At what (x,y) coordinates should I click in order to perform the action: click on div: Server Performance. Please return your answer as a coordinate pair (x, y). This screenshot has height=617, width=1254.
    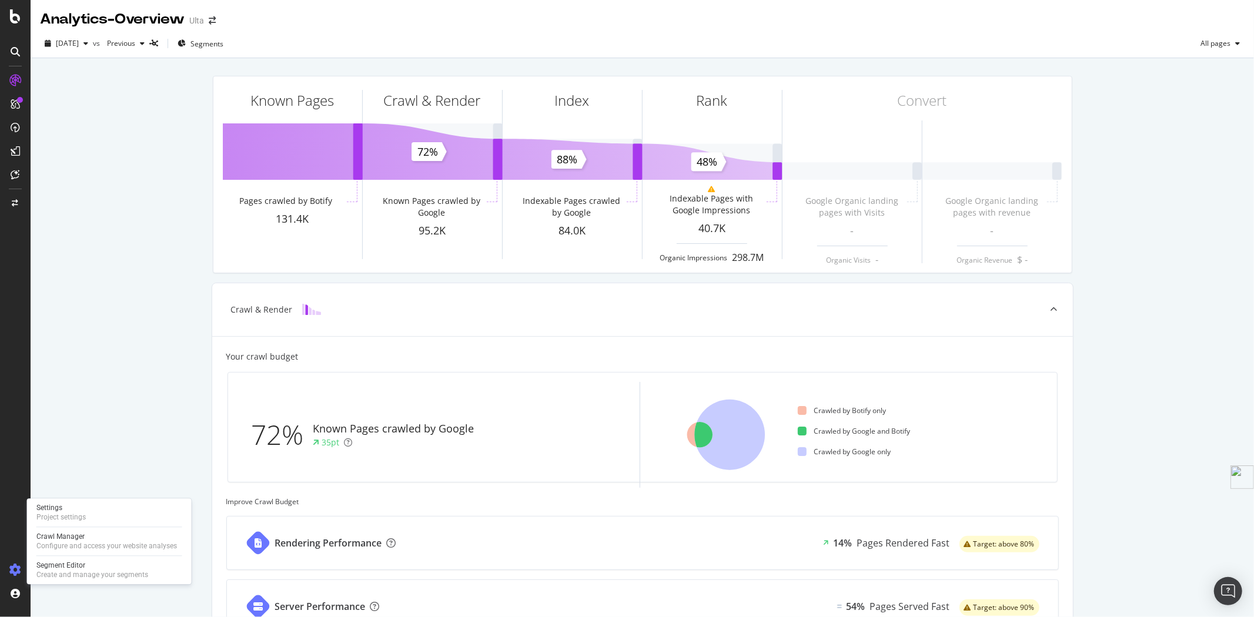
    Looking at the image, I should click on (320, 607).